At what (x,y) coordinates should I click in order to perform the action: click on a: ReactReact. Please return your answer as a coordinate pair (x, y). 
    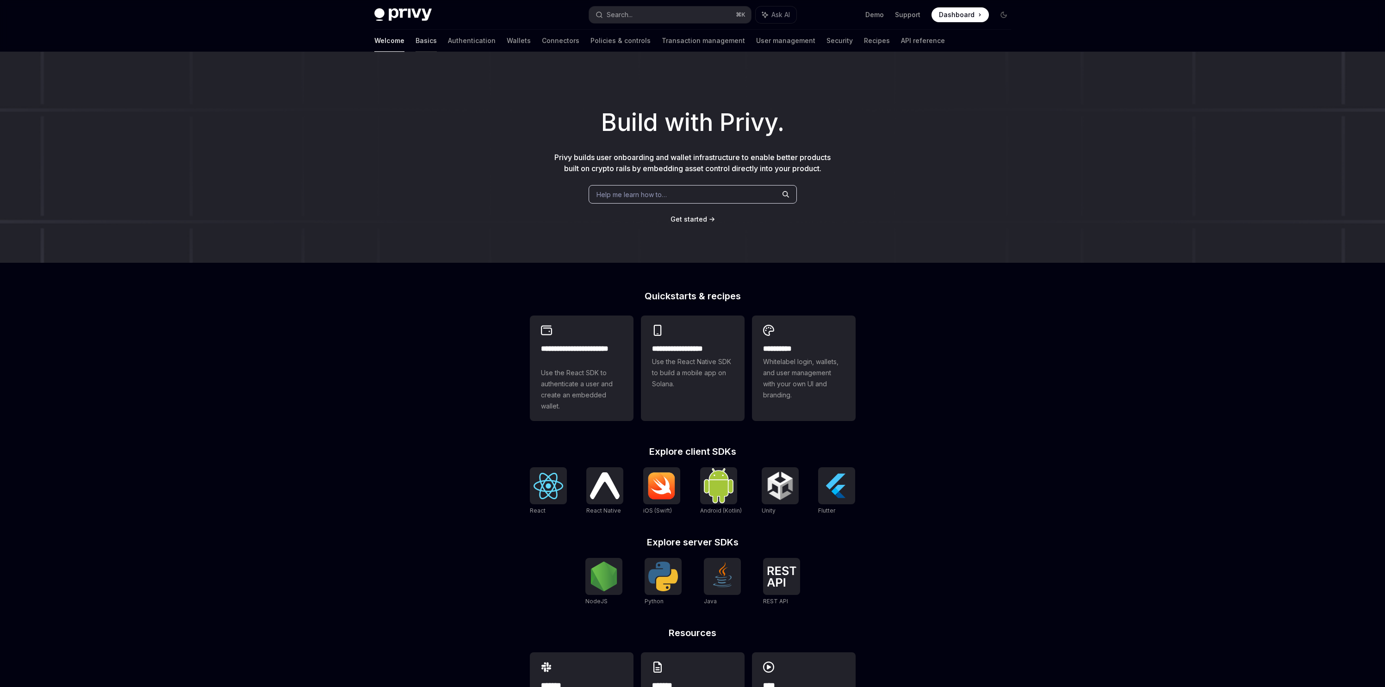
    Looking at the image, I should click on (549, 492).